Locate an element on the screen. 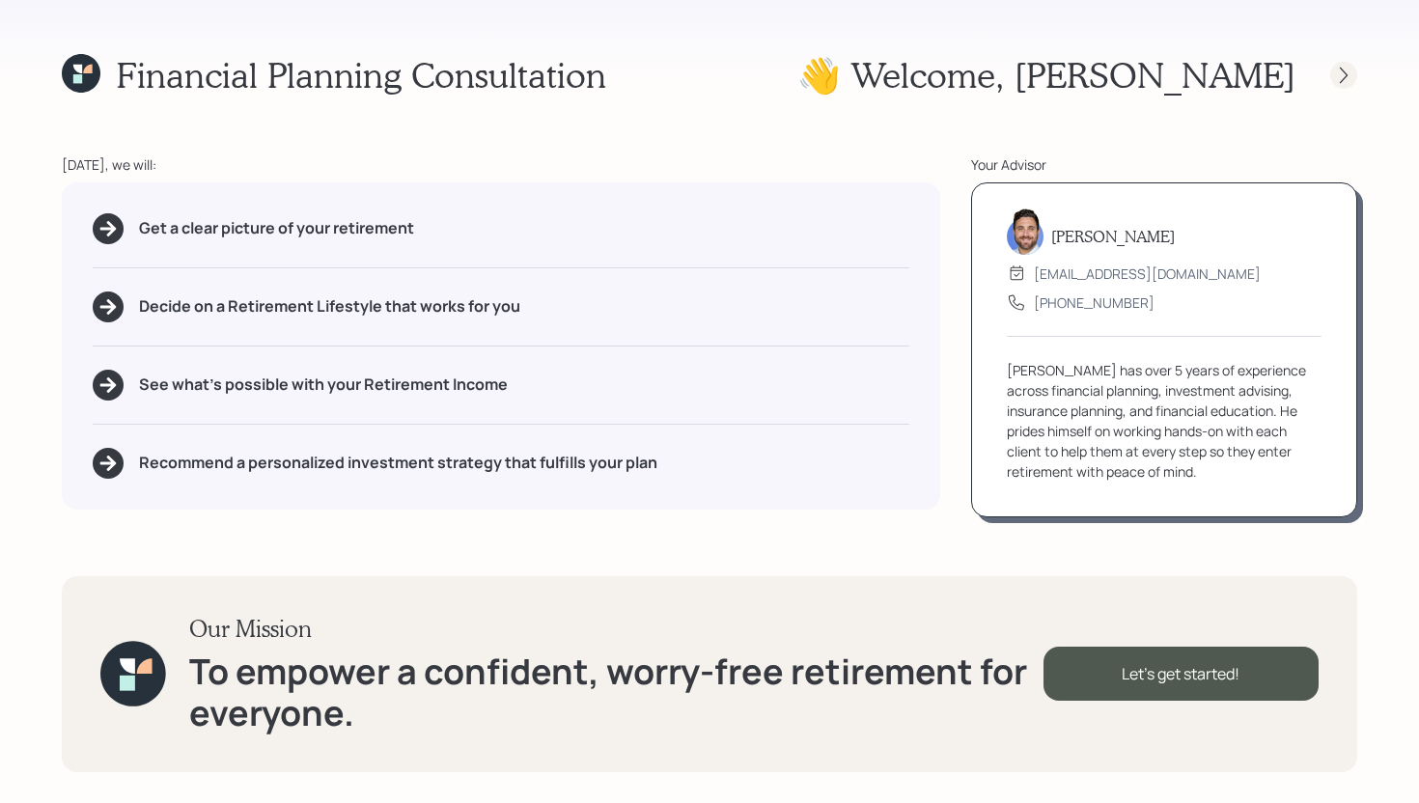 This screenshot has height=803, width=1419. div: Your Advisor is located at coordinates (1164, 164).